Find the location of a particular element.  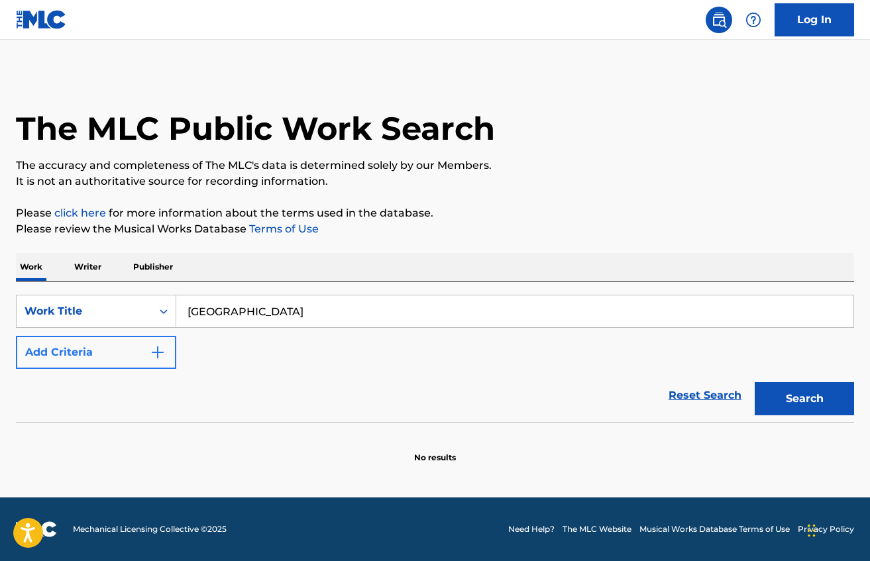

a: Public Search is located at coordinates (719, 20).